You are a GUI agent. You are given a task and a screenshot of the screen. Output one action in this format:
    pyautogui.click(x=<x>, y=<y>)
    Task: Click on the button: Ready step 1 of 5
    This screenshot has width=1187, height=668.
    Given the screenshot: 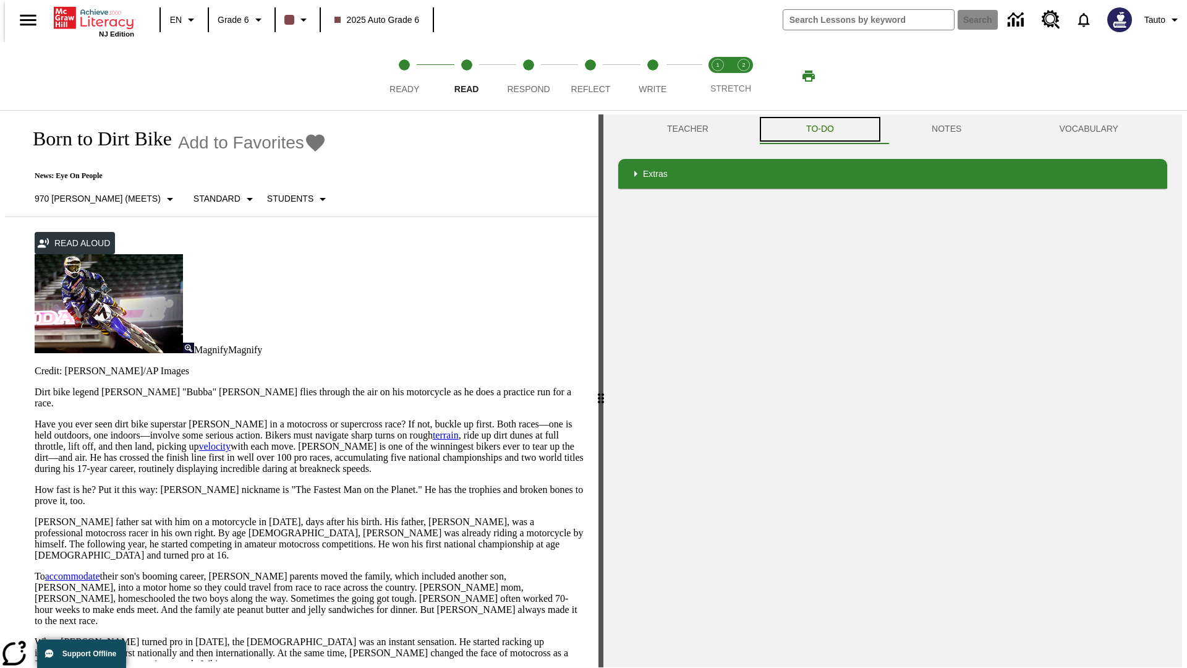 What is the action you would take?
    pyautogui.click(x=404, y=76)
    